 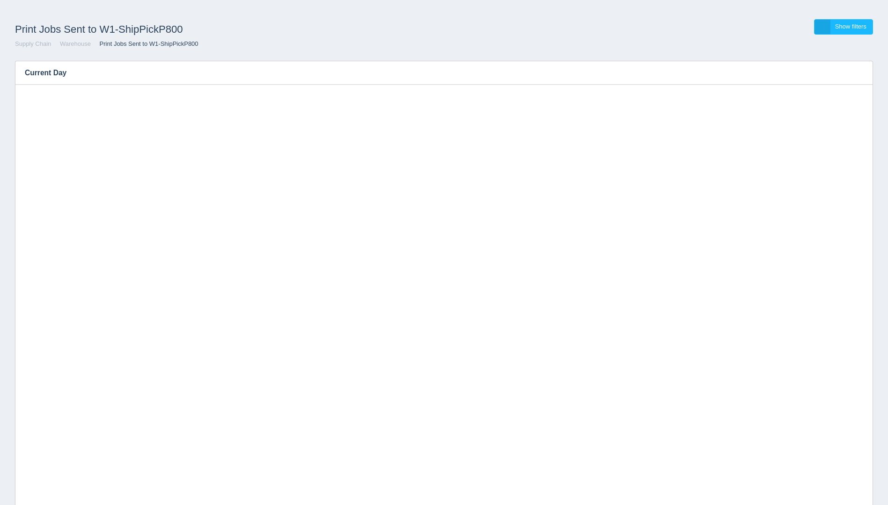 What do you see at coordinates (843, 27) in the screenshot?
I see `a: Show filters` at bounding box center [843, 27].